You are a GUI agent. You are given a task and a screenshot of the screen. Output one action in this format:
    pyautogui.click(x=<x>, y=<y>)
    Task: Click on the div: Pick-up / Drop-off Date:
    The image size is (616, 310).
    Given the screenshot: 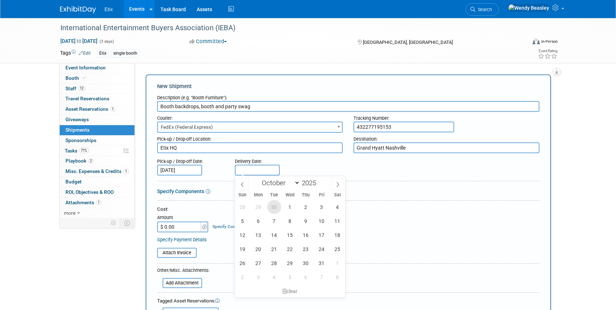 What is the action you would take?
    pyautogui.click(x=191, y=160)
    